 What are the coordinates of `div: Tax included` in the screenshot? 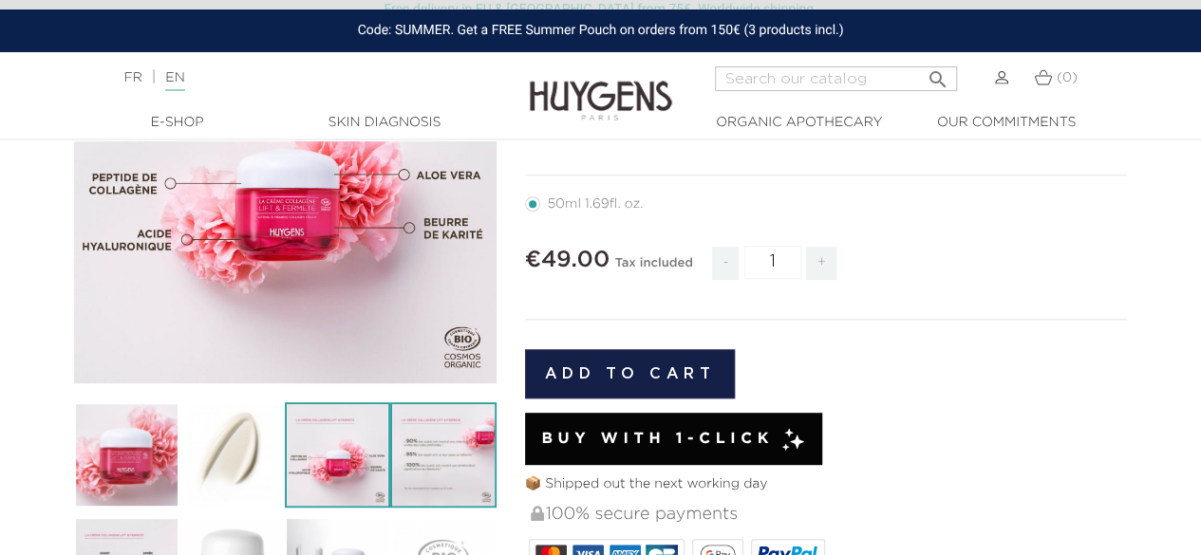 It's located at (654, 269).